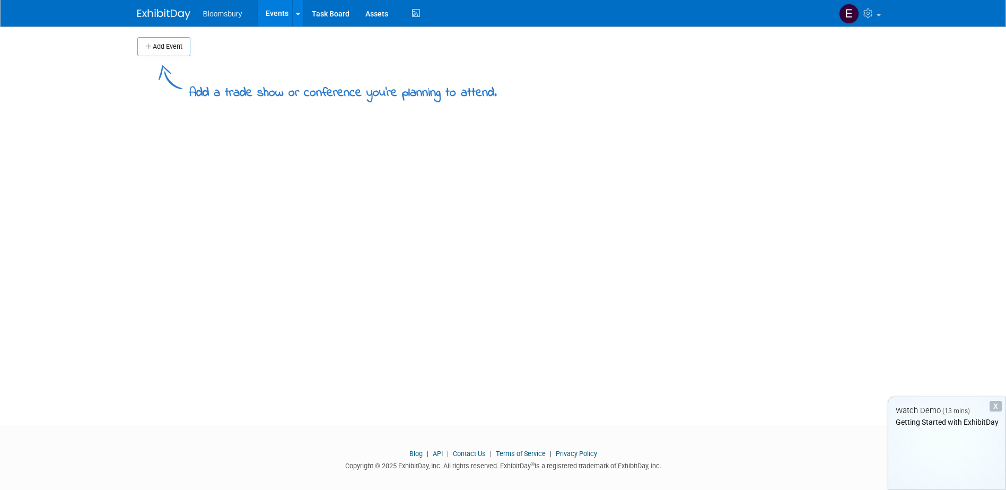  I want to click on a: Contact Us, so click(469, 454).